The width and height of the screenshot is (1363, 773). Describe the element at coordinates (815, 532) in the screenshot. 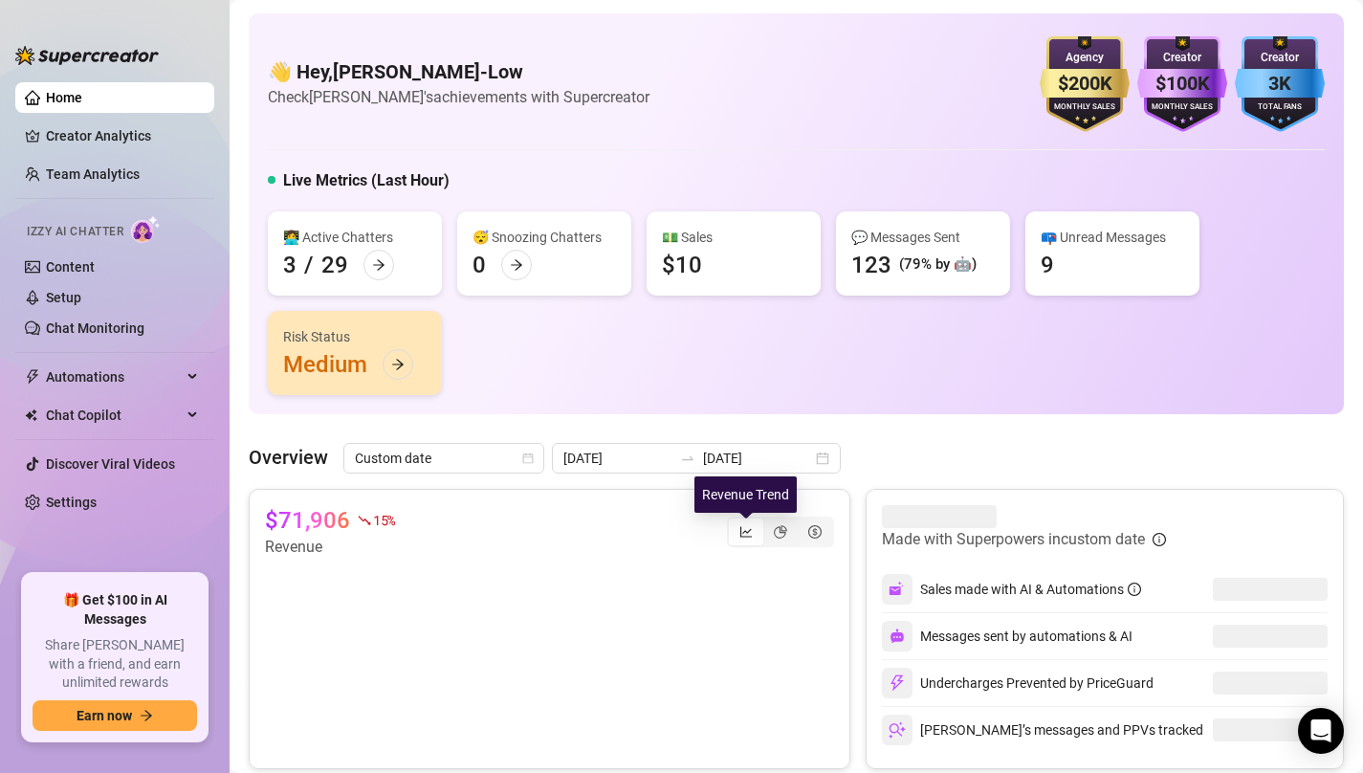

I see `span: dollar-circle` at that location.